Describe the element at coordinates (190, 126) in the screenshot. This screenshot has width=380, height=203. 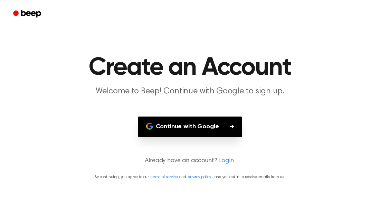
I see `button: Continue with Google` at that location.